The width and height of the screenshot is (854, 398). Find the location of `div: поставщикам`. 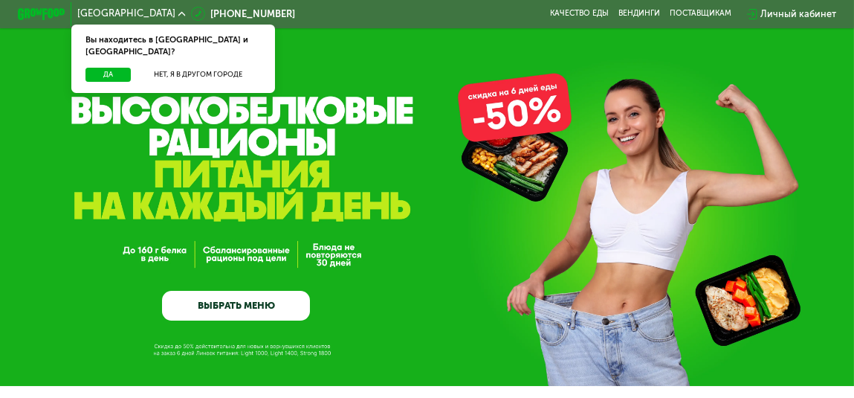

div: поставщикам is located at coordinates (700, 13).